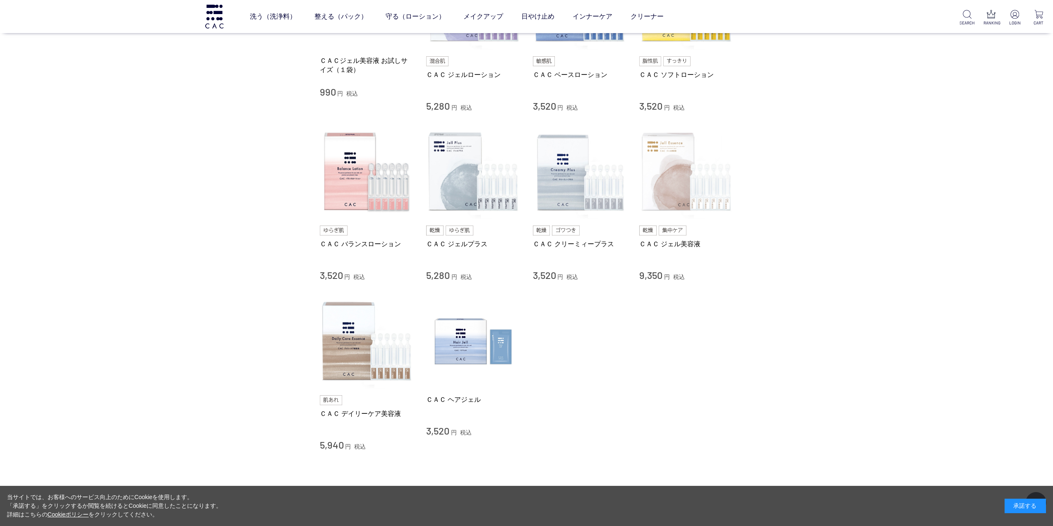  I want to click on a: ＣＡＣ ベースローション, so click(580, 74).